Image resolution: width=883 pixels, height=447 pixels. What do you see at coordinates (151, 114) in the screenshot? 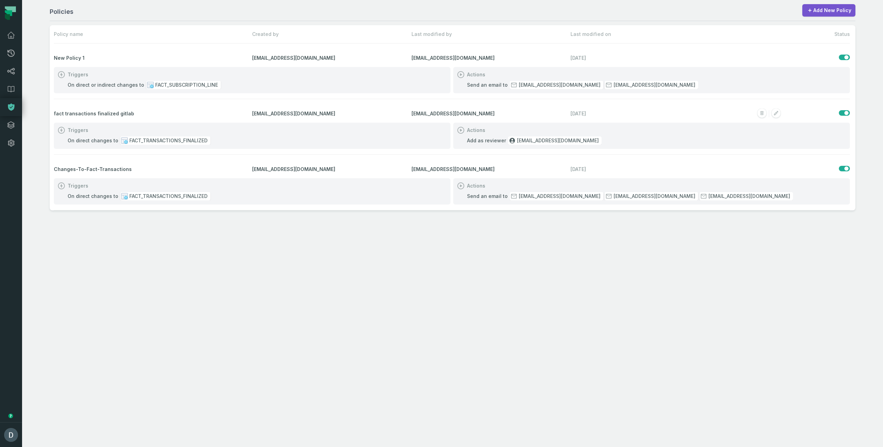
I see `span: fact transactions finalized gitlab` at bounding box center [151, 114].